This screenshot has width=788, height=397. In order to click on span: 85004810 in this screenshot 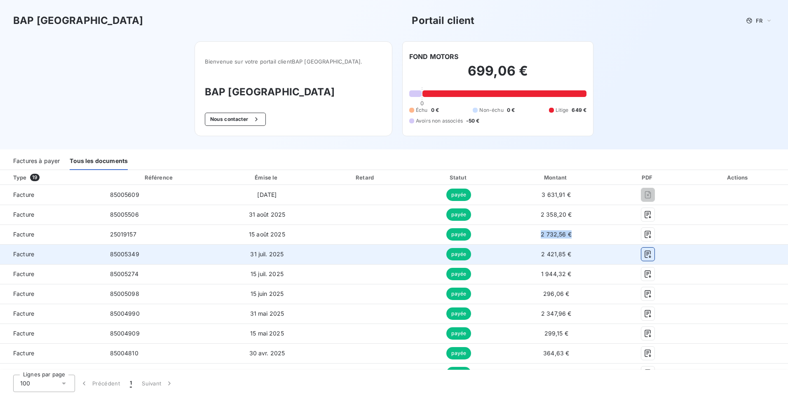, I will do `click(124, 352)`.